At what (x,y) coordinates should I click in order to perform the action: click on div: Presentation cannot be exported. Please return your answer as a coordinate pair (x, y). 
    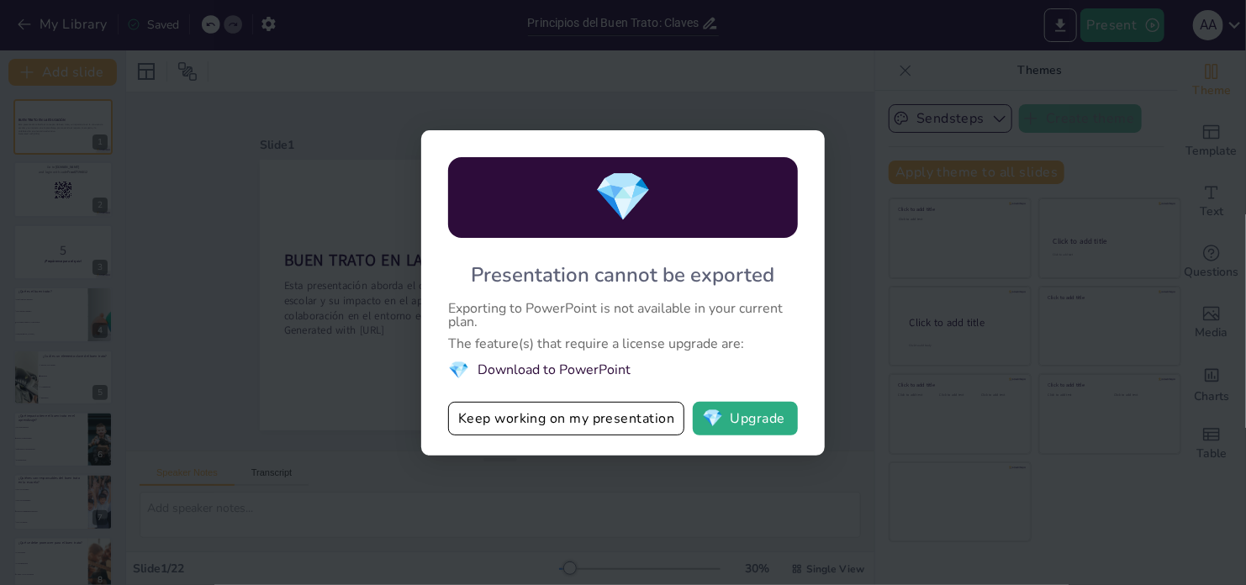
    Looking at the image, I should click on (623, 275).